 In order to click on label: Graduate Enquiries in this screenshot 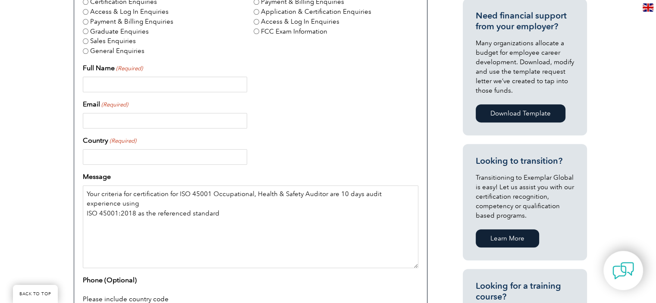, I will do `click(119, 31)`.